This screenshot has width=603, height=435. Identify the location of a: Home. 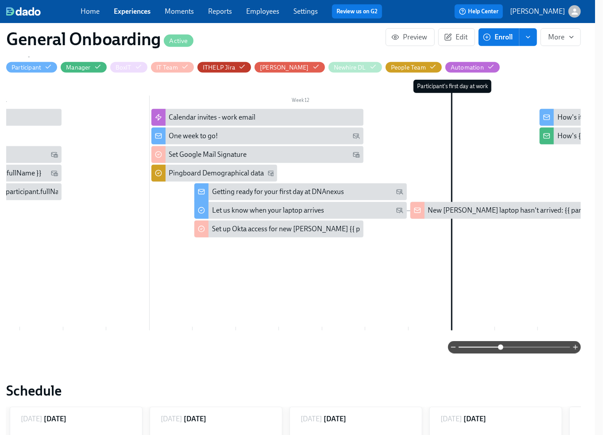
(90, 11).